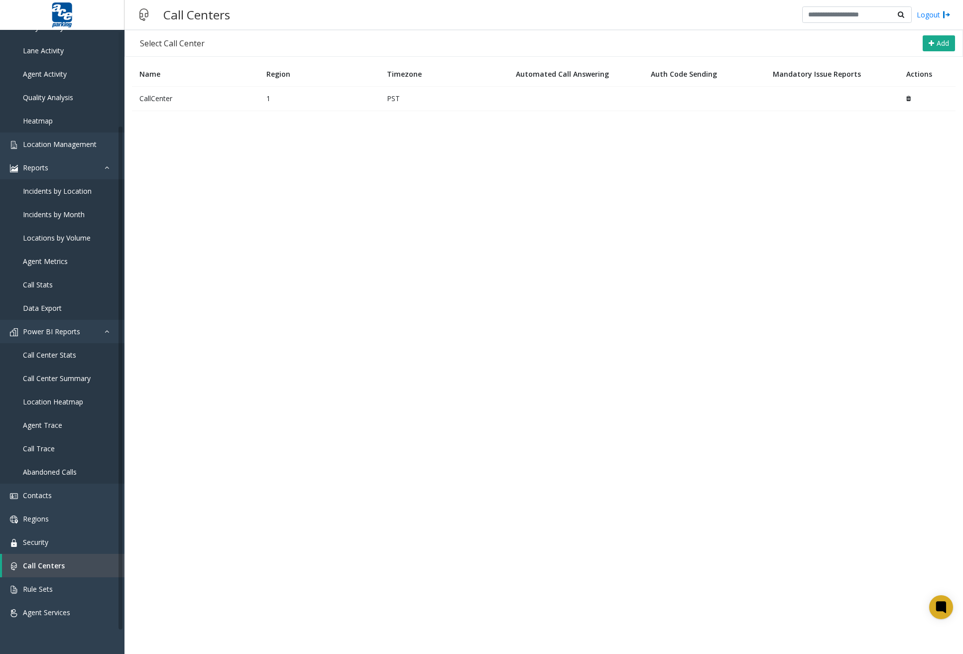 This screenshot has width=963, height=654. Describe the element at coordinates (38, 588) in the screenshot. I see `span: Rule Sets` at that location.